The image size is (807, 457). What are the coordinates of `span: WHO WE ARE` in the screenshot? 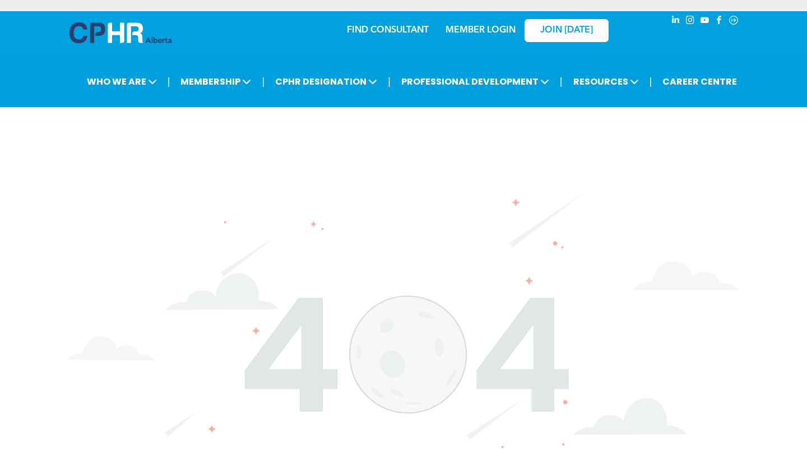 It's located at (122, 81).